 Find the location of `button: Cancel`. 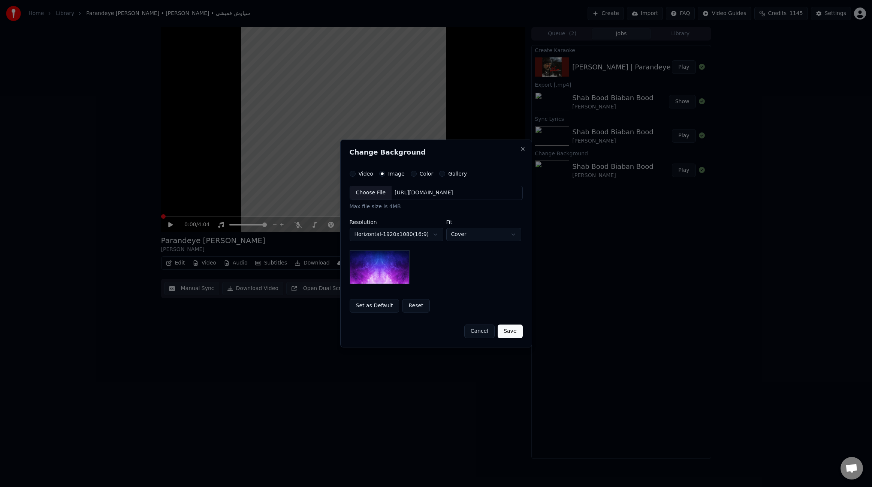

button: Cancel is located at coordinates (480, 331).